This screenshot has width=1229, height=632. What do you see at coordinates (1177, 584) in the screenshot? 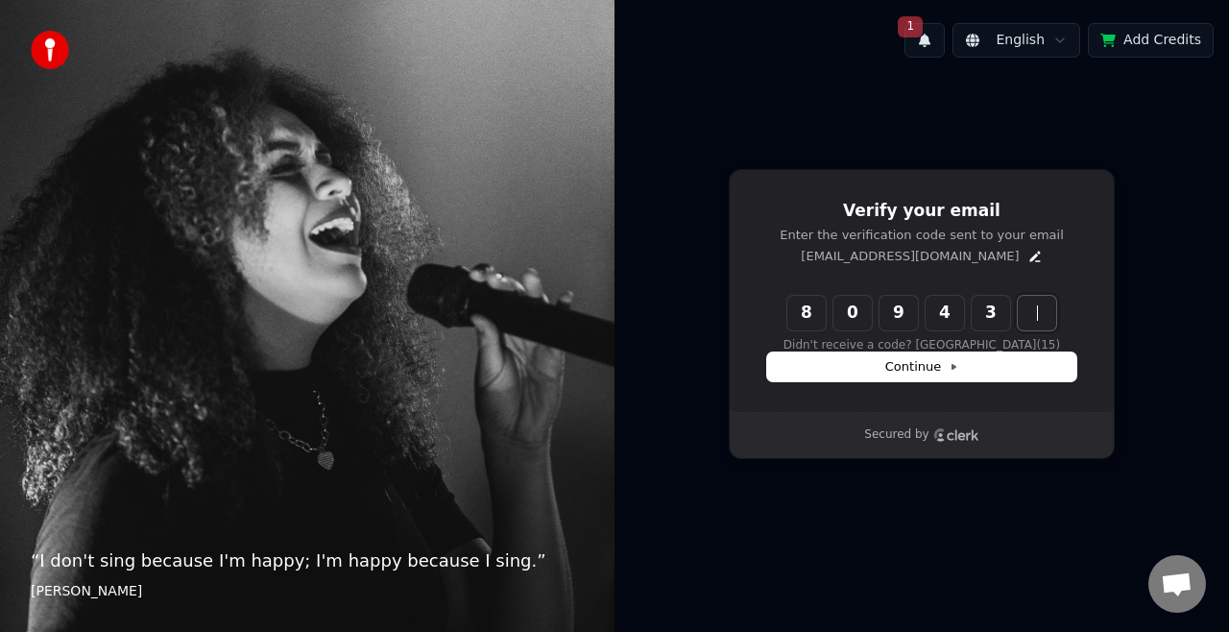
I see `div: פתח צ'אט` at bounding box center [1177, 584].